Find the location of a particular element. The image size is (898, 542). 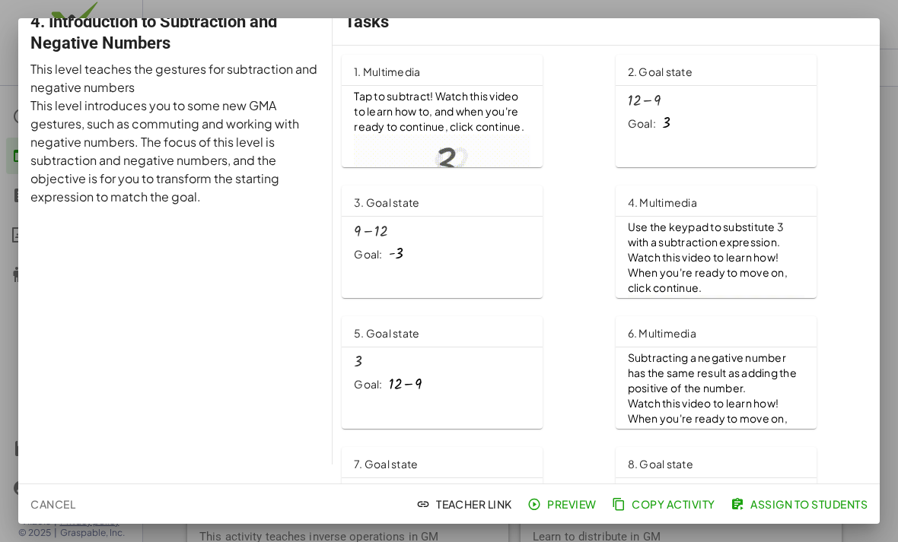

span: Teacher Link is located at coordinates (465, 504).